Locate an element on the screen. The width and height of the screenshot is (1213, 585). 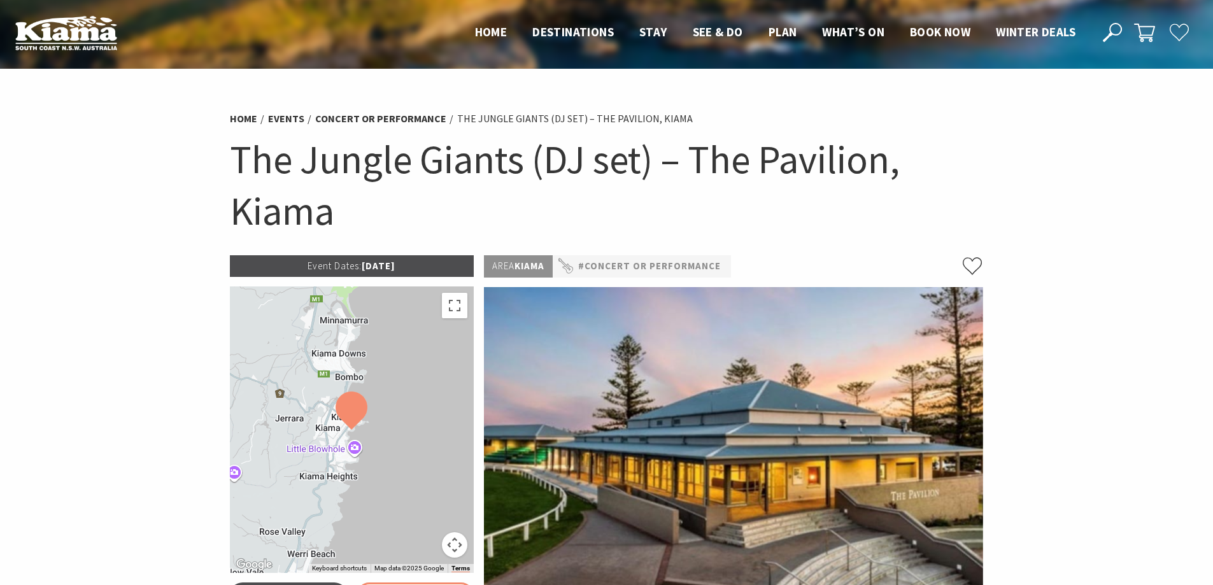
span: Stay is located at coordinates (653, 32).